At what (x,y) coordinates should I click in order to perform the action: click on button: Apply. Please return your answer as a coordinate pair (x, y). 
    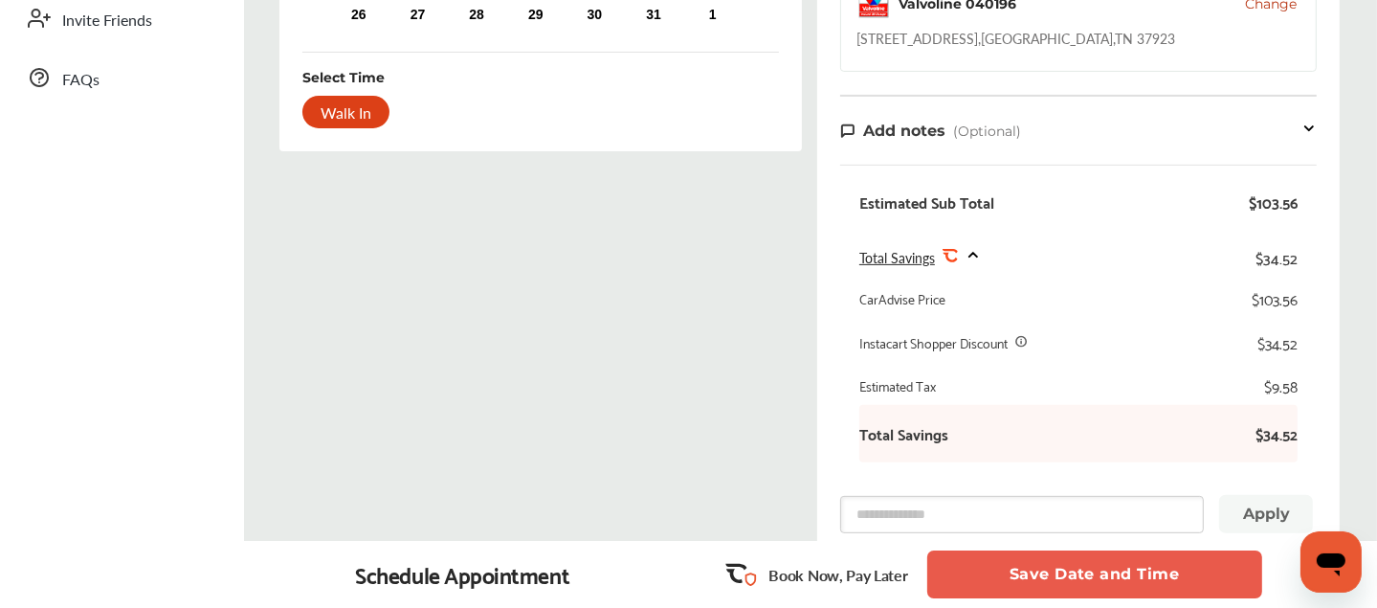
    Looking at the image, I should click on (1266, 514).